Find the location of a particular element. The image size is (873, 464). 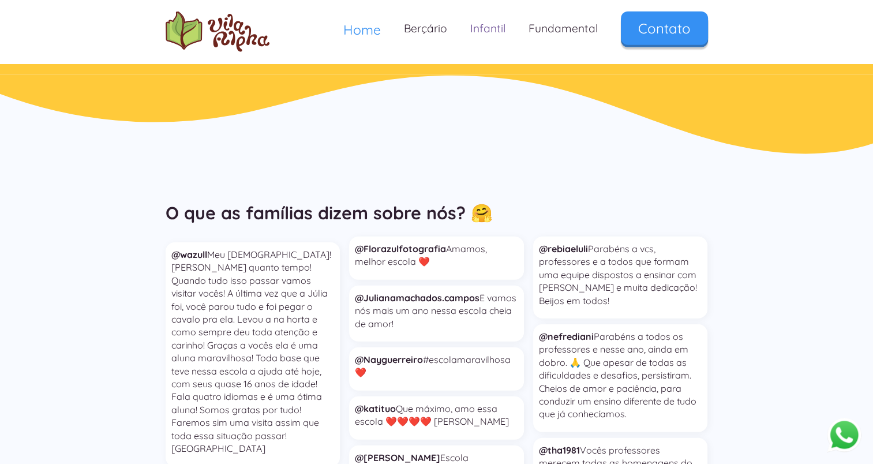

a: Infantil is located at coordinates (487, 28).